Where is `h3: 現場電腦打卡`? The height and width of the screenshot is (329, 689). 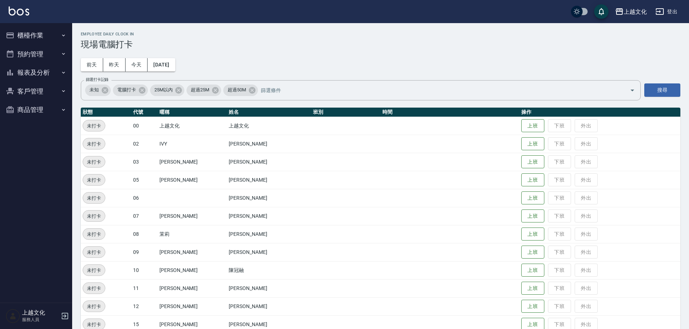
h3: 現場電腦打卡 is located at coordinates (381, 44).